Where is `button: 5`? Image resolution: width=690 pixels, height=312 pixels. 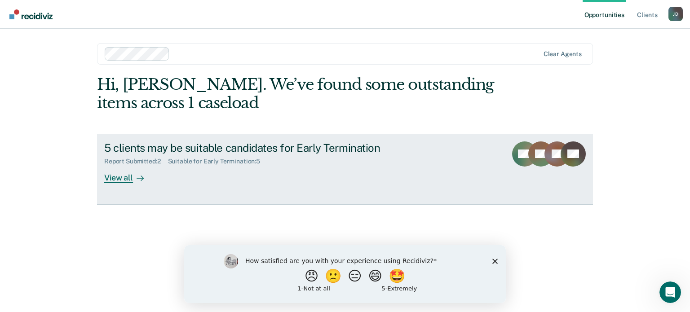 button: 5 is located at coordinates (214, 31).